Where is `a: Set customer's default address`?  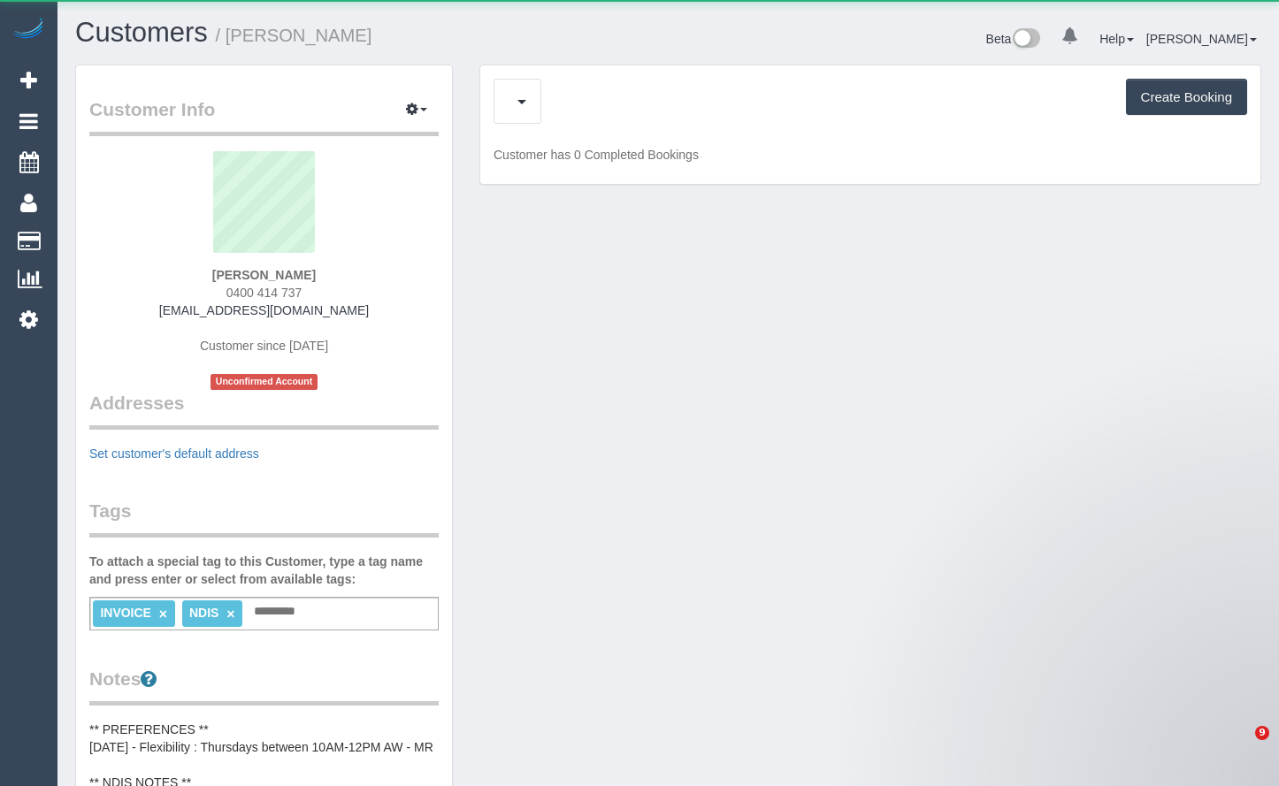
a: Set customer's default address is located at coordinates (174, 454).